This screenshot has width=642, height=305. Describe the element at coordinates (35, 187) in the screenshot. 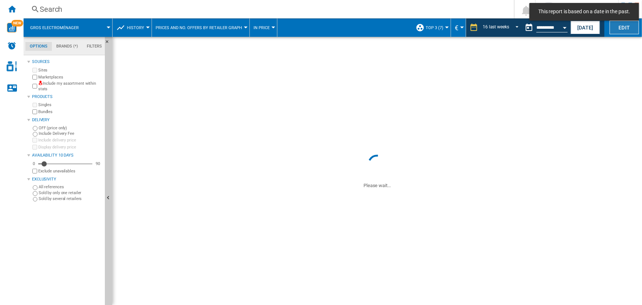

I see `input: All references` at that location.